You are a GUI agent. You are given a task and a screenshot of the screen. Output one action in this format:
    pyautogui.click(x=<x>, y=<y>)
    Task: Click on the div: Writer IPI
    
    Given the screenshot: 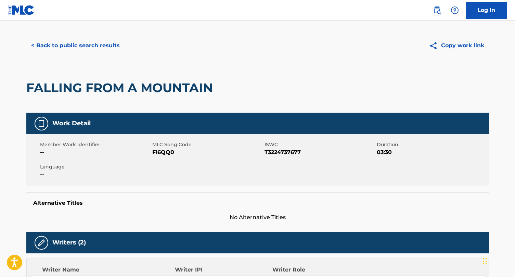 What is the action you would take?
    pyautogui.click(x=224, y=270)
    